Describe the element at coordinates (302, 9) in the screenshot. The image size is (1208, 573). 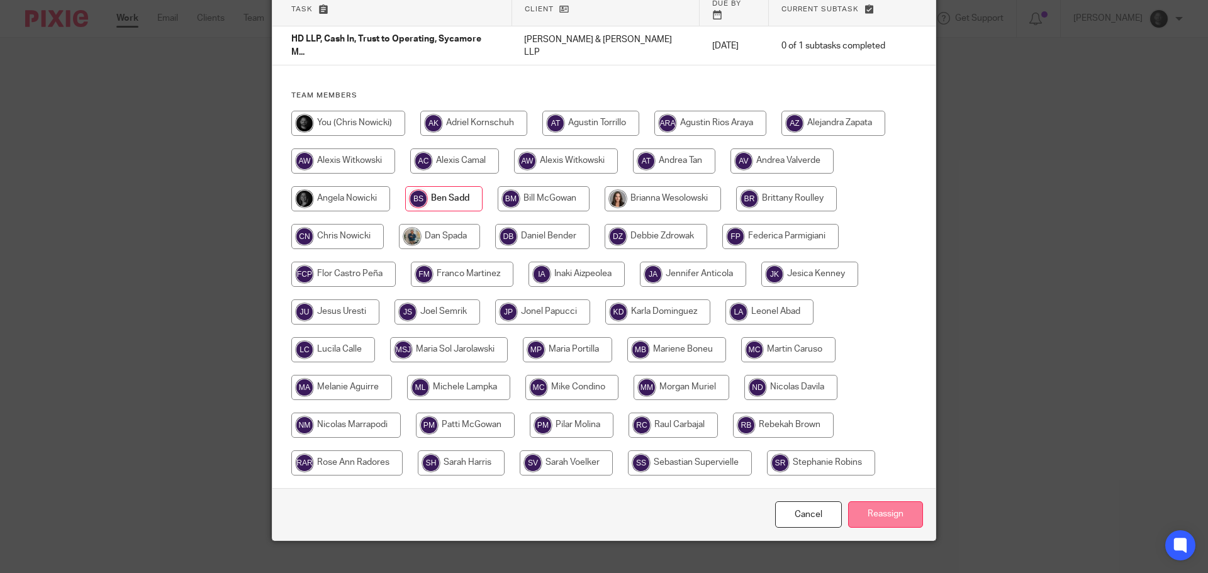
I see `span: Task` at that location.